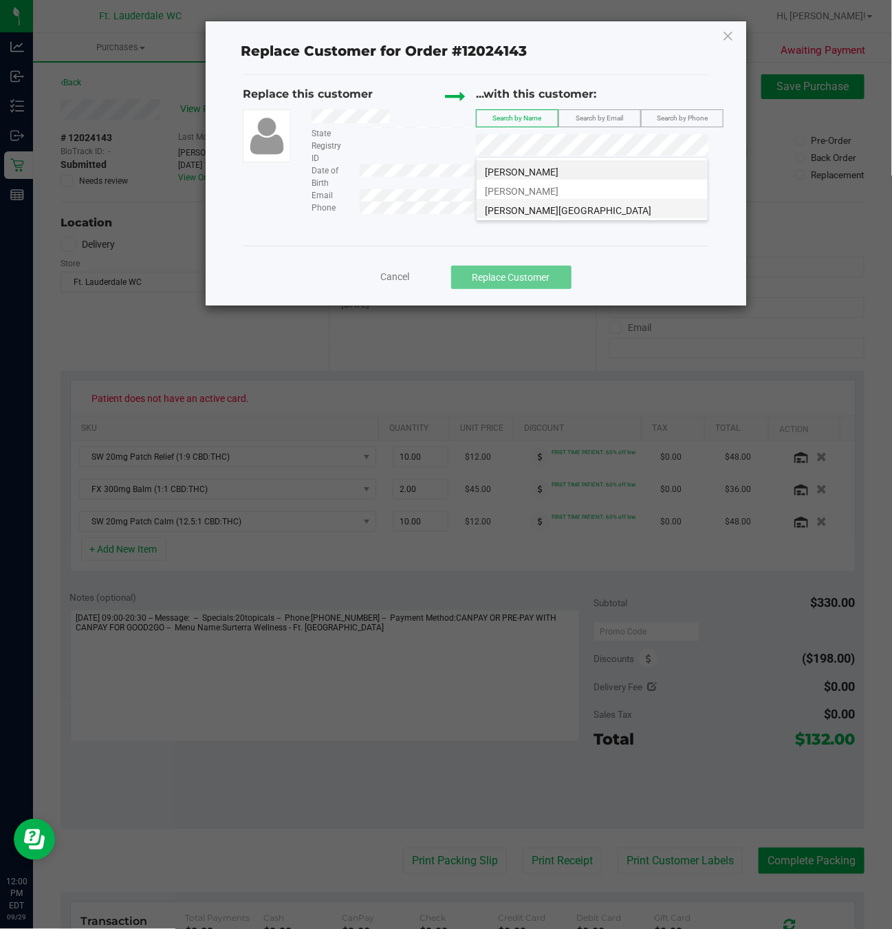  I want to click on div: Email, so click(330, 195).